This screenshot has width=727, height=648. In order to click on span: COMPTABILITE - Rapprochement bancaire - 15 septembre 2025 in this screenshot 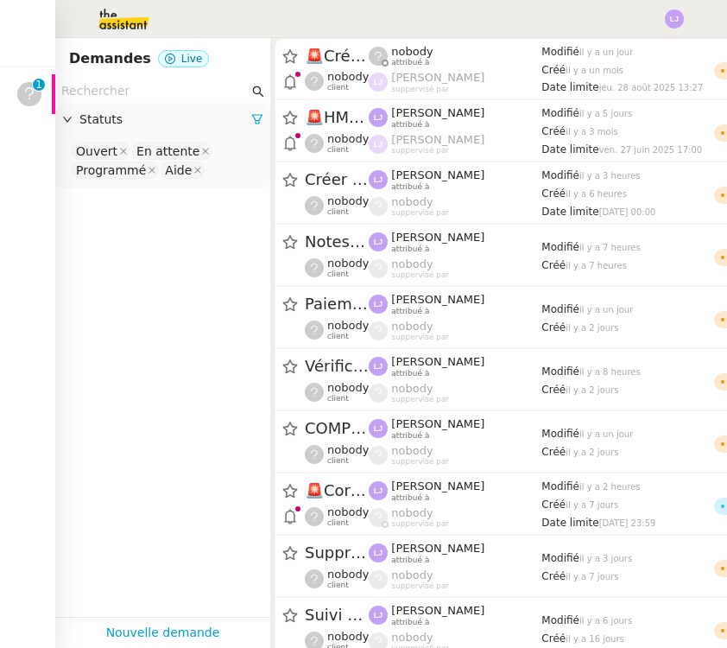, I will do `click(337, 428)`.